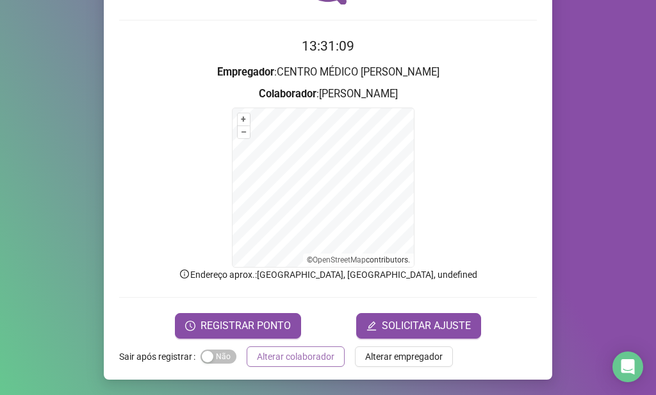  I want to click on span: info-circle, so click(184, 274).